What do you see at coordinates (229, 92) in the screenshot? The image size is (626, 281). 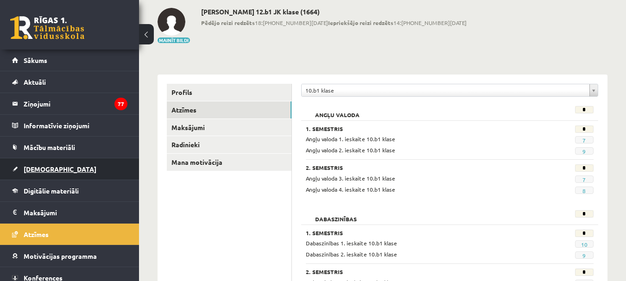 I see `a: Profils` at bounding box center [229, 92].